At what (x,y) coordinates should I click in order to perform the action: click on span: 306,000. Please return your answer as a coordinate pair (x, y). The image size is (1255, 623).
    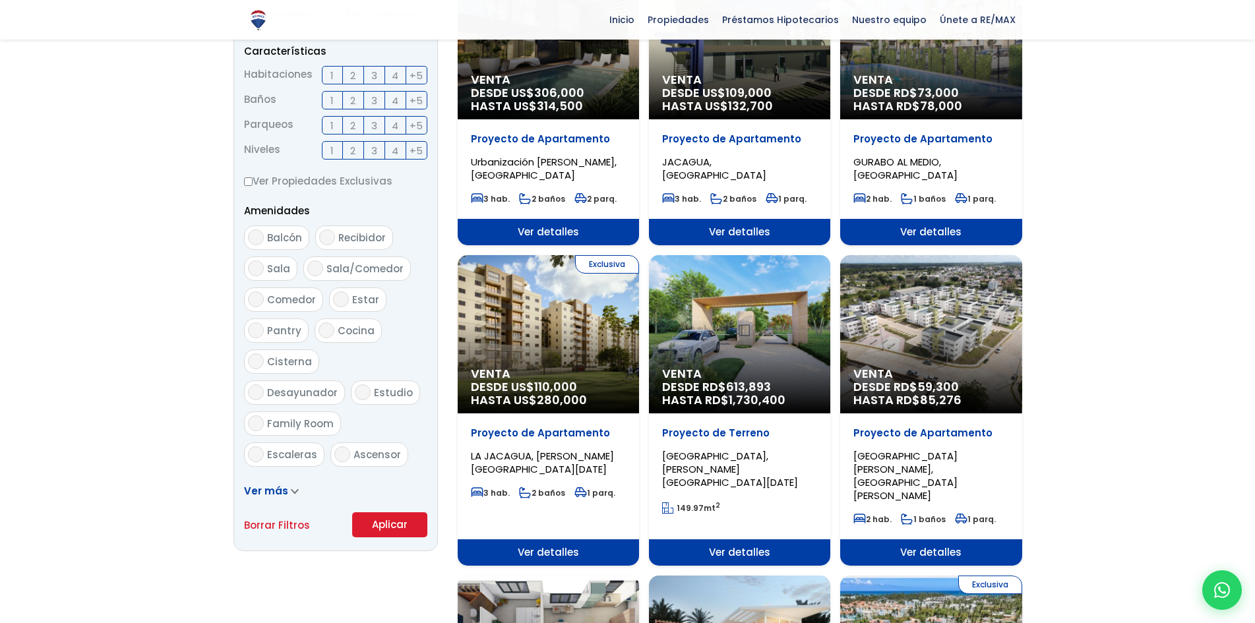
    Looking at the image, I should click on (559, 92).